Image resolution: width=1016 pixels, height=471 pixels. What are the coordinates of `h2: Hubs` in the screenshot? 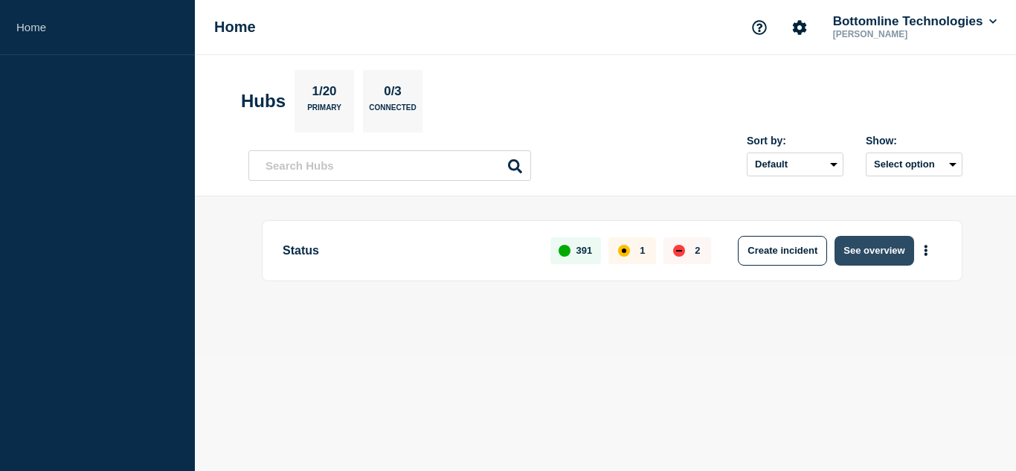 It's located at (263, 101).